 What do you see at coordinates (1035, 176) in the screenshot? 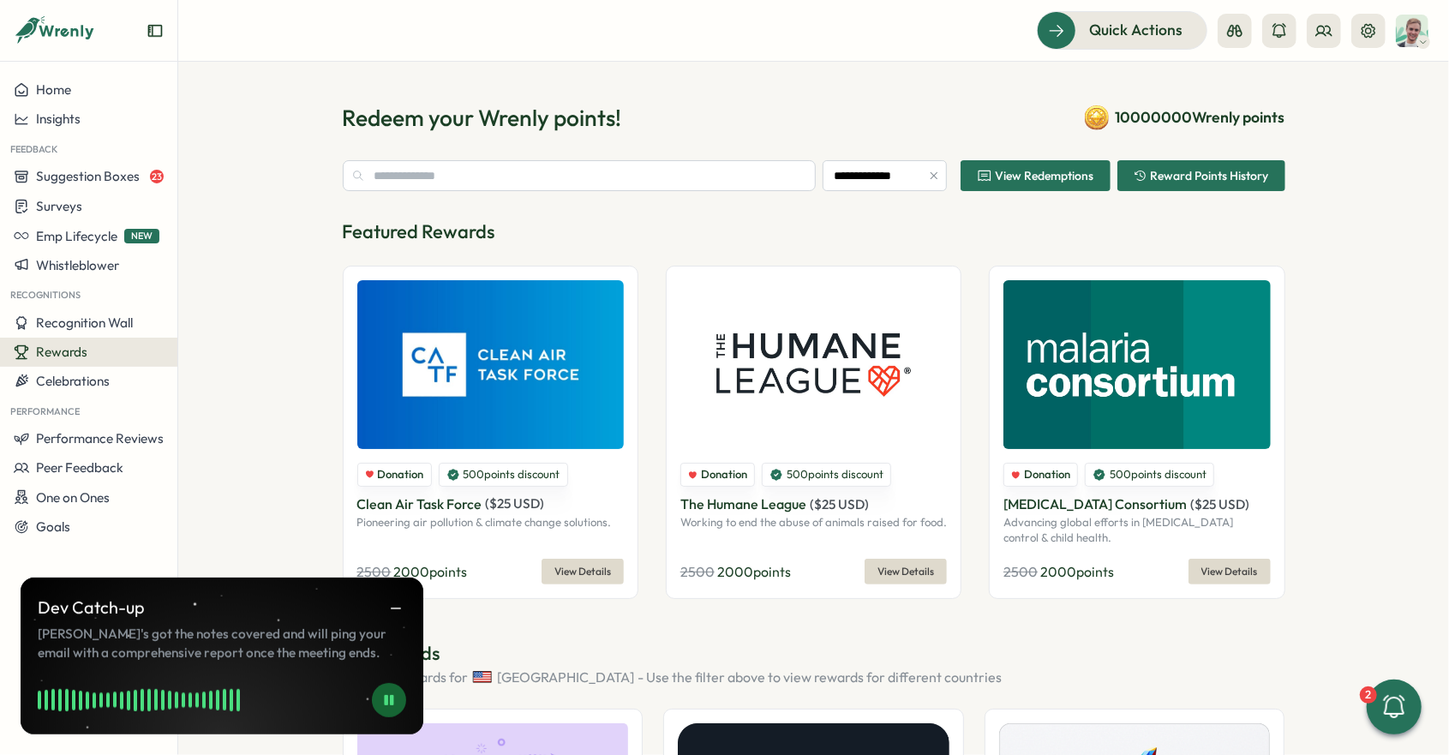
I see `a: View Redemptions` at bounding box center [1035, 176].